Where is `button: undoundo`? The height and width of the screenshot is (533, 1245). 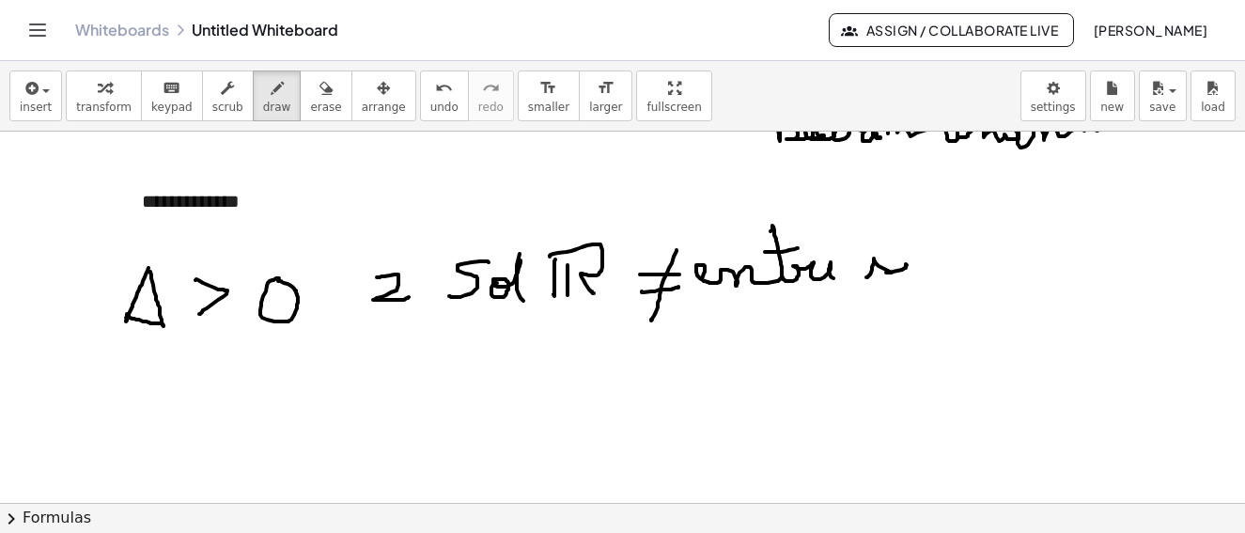 button: undoundo is located at coordinates (444, 96).